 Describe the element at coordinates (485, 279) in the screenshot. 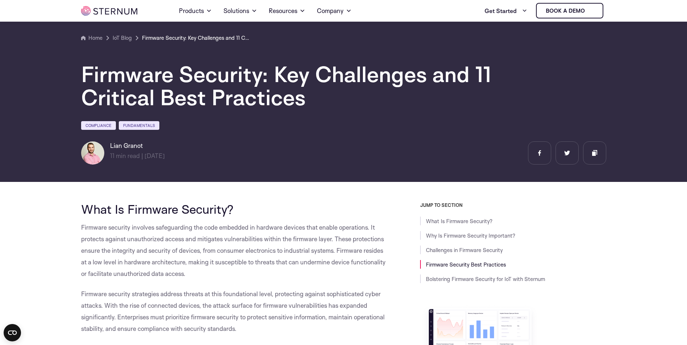

I see `a: Bolstering Firmware Security for IoT with Sternum` at that location.